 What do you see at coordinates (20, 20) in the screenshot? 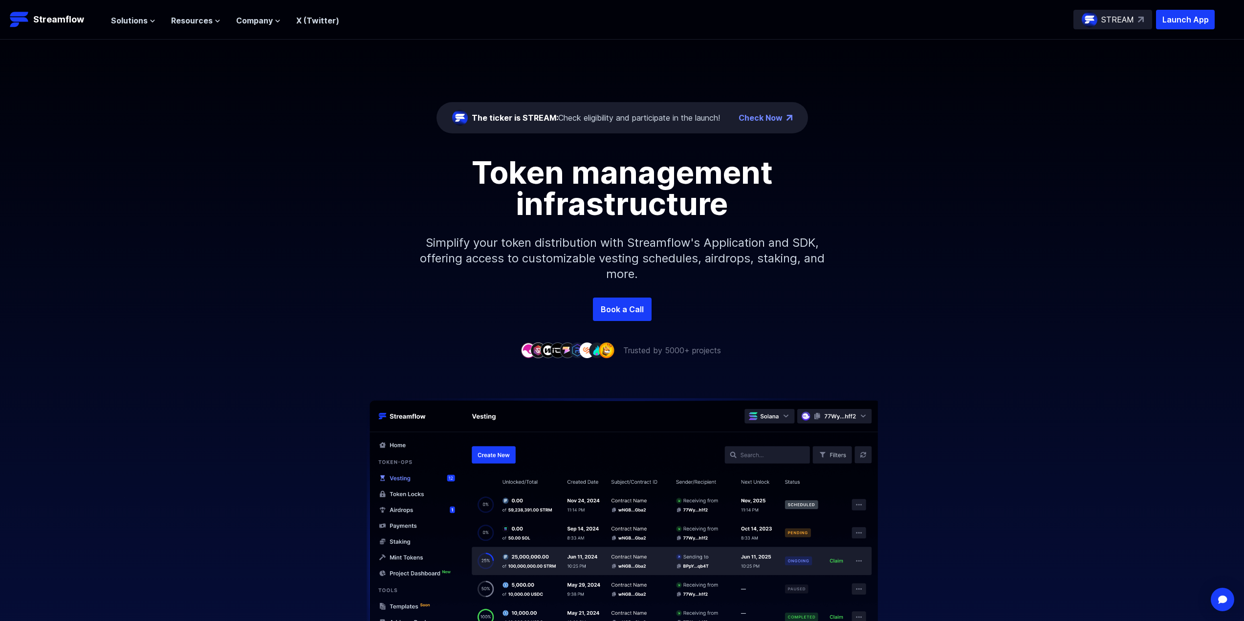
I see `img: Streamflow Logo` at bounding box center [20, 20].